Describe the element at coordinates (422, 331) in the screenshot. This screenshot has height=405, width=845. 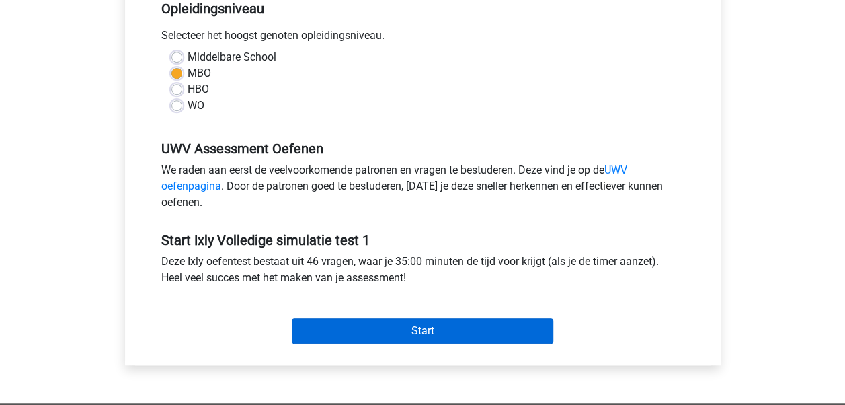
I see `input: Start` at that location.